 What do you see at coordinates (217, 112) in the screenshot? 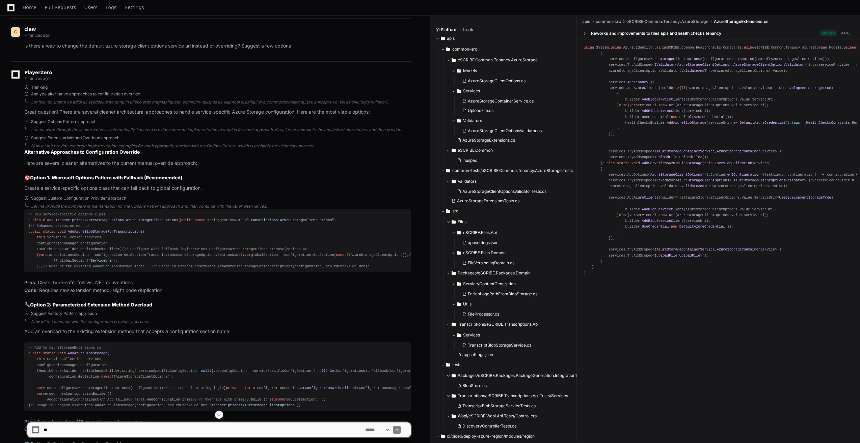
I see `p: Great question! There are several cleaner architectural approaches to handle service-specific Azu...` at bounding box center [217, 112].